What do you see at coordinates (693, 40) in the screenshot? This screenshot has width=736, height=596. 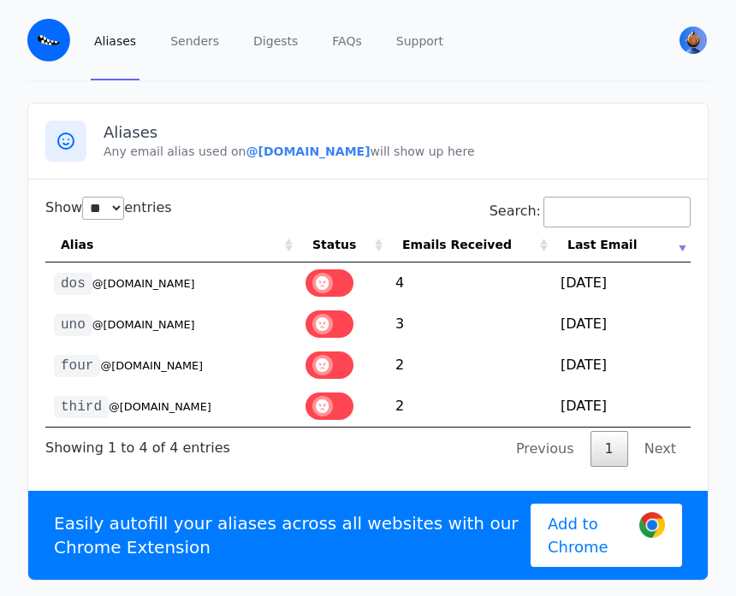 I see `button: User menu` at bounding box center [693, 40].